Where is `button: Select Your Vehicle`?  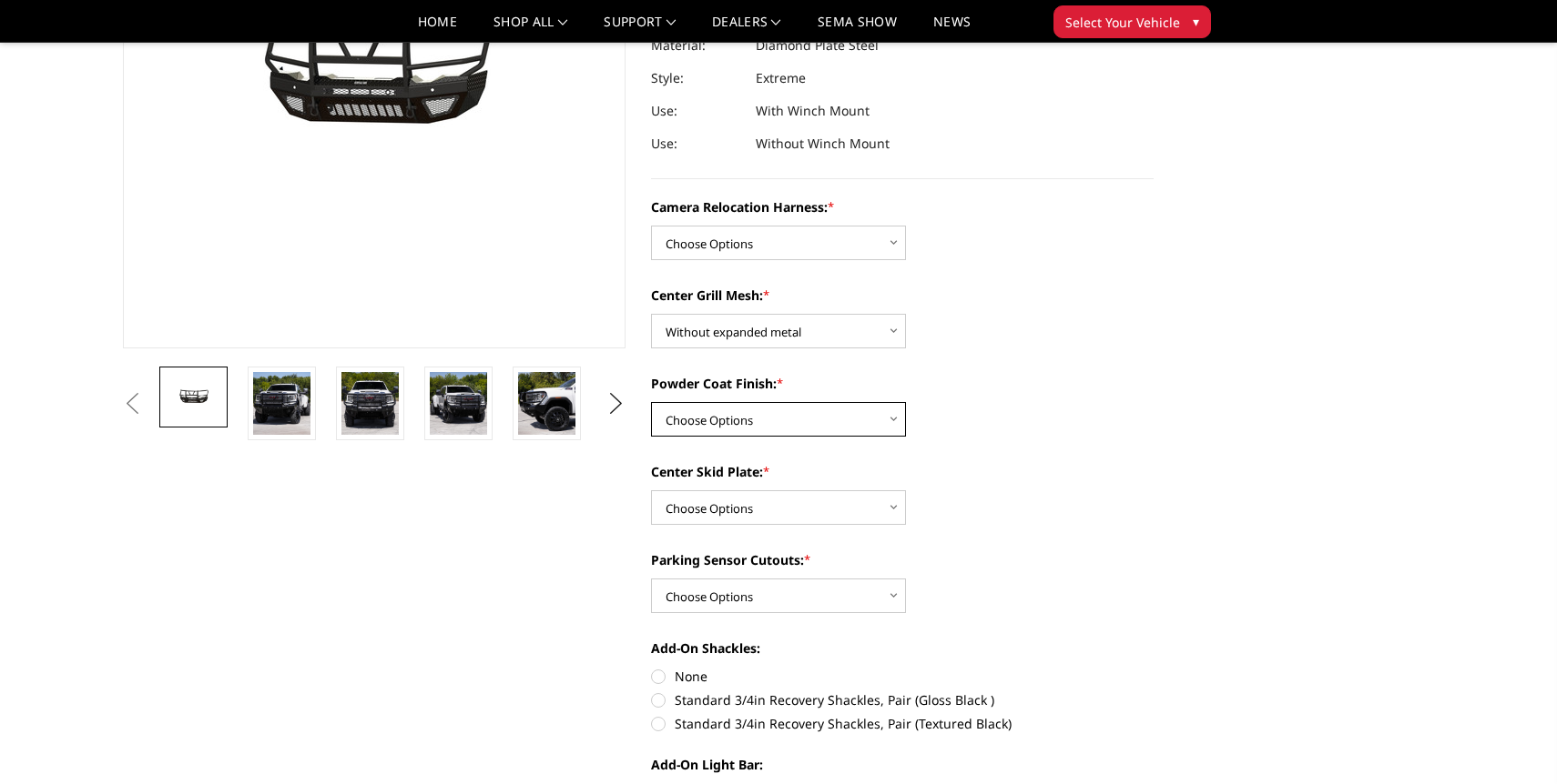
button: Select Your Vehicle is located at coordinates (1131, 22).